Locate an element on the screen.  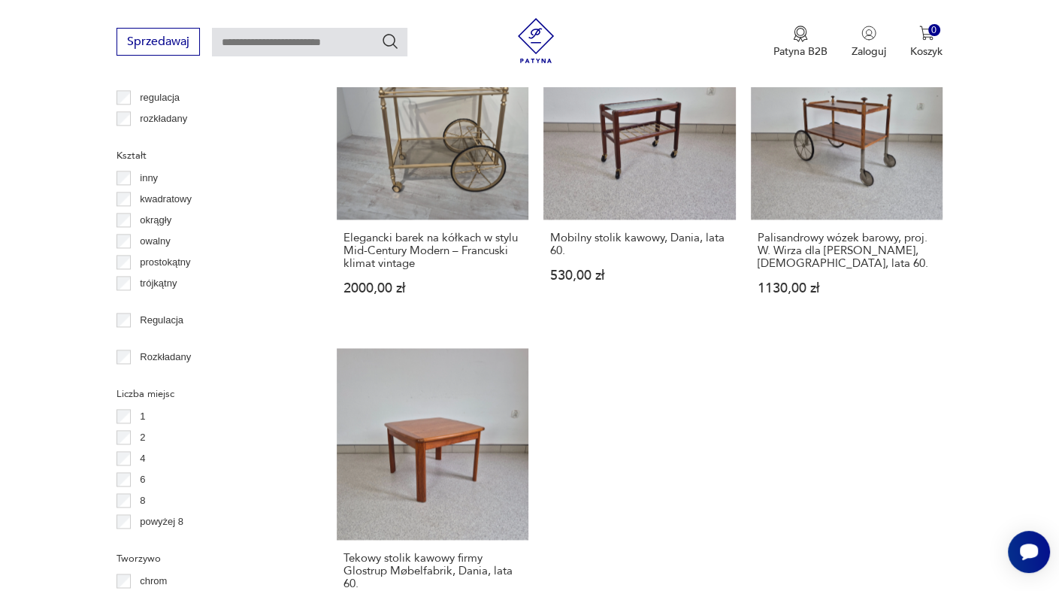
p: Kształt is located at coordinates (208, 156).